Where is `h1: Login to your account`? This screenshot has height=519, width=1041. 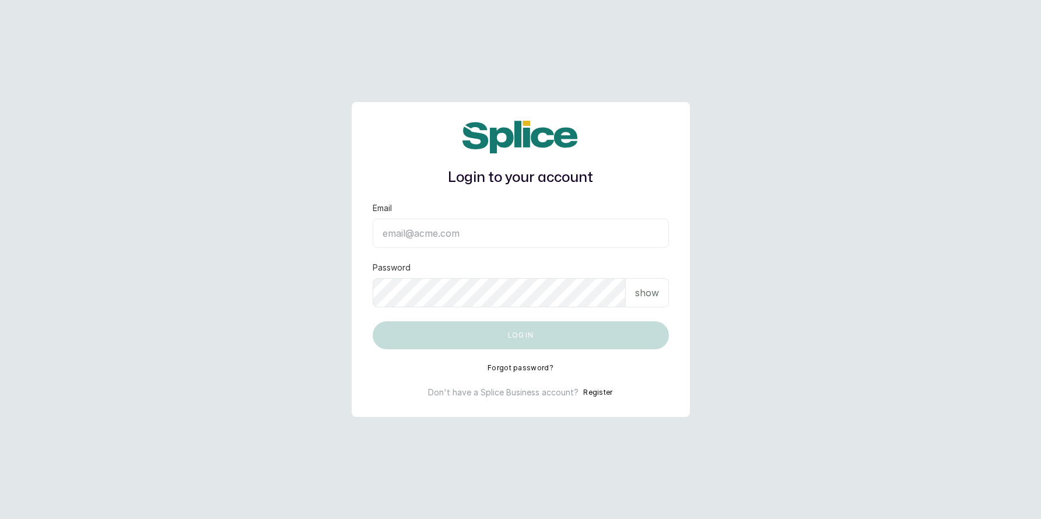
h1: Login to your account is located at coordinates (521, 178).